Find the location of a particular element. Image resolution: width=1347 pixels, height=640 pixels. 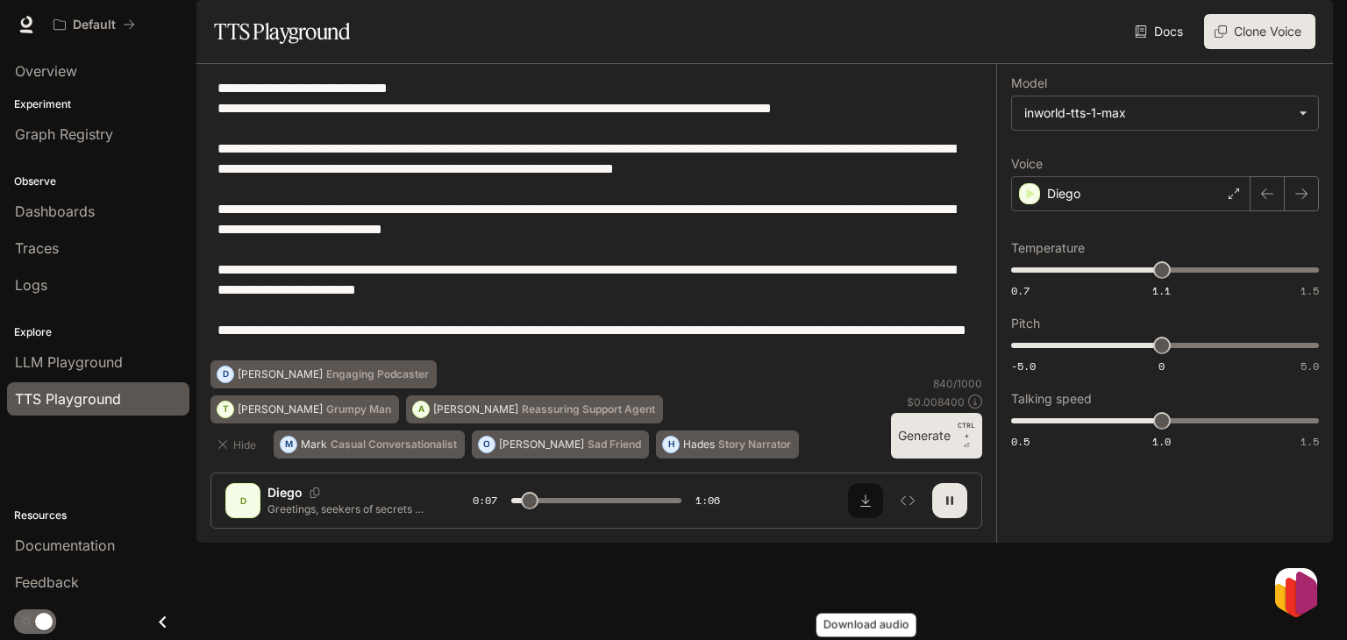

p: Sad Friend is located at coordinates (614, 444).